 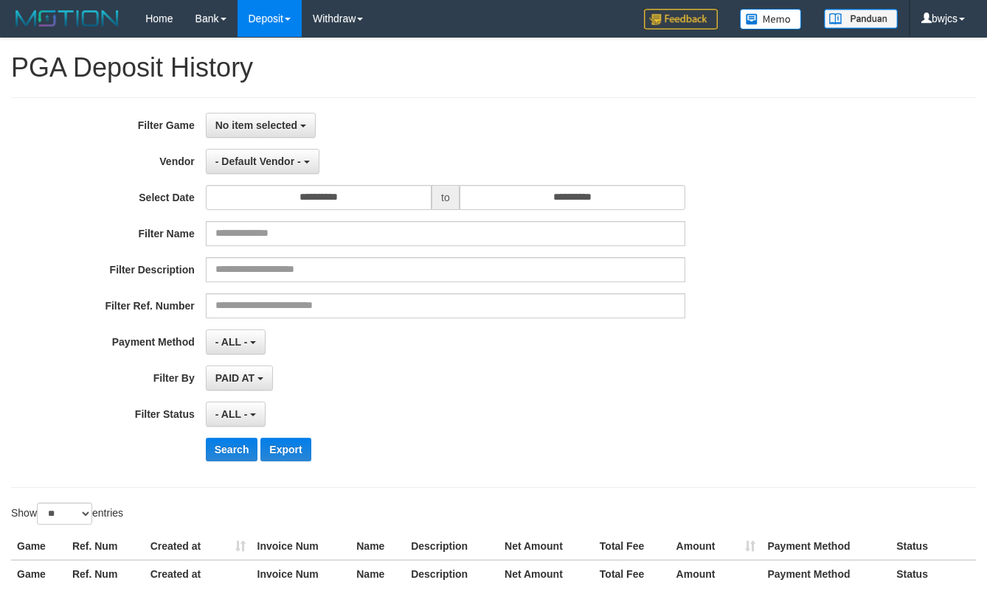 I want to click on img: Feedback.jpg, so click(x=681, y=19).